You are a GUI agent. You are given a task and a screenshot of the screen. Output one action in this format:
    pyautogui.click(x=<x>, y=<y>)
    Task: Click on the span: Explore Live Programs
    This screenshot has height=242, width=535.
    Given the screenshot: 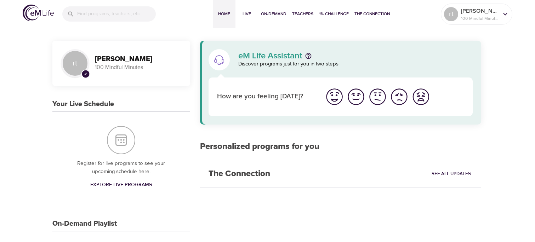 What is the action you would take?
    pyautogui.click(x=121, y=185)
    